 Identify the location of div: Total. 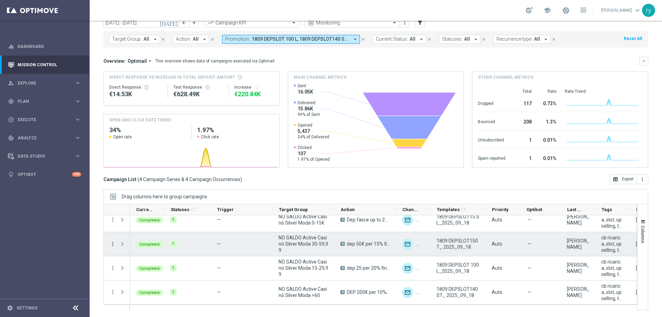
(523, 91).